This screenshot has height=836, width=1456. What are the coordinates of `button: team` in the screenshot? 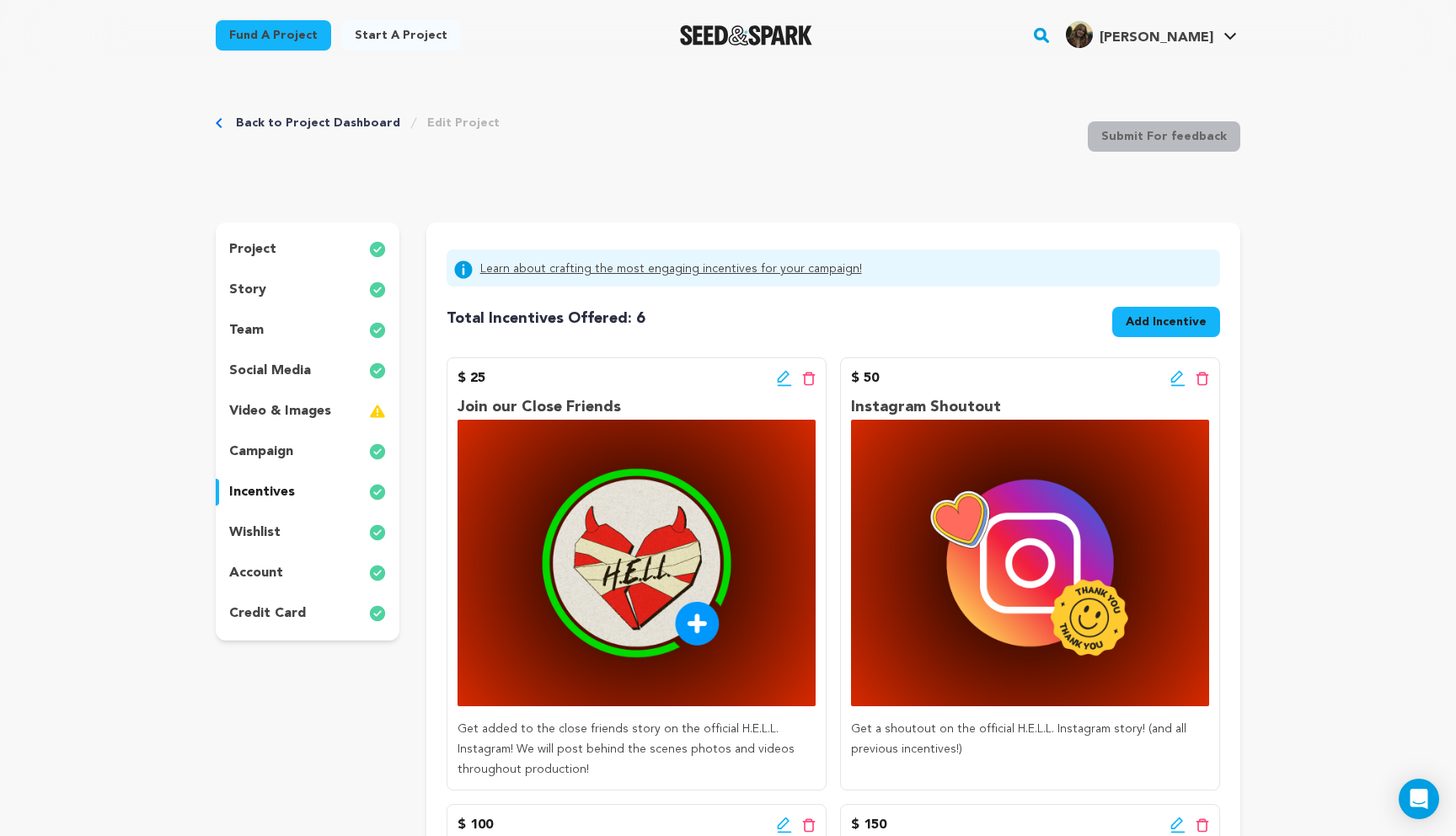 It's located at (308, 330).